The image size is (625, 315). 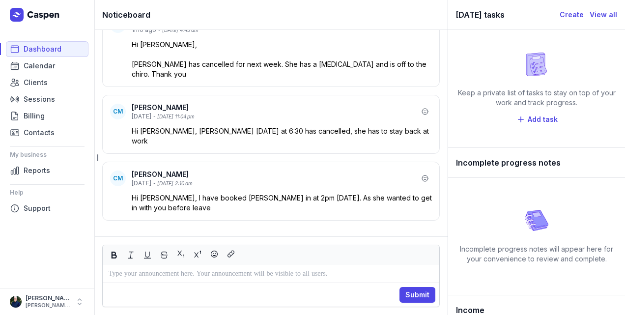 I want to click on div: 1mo ago, so click(x=144, y=30).